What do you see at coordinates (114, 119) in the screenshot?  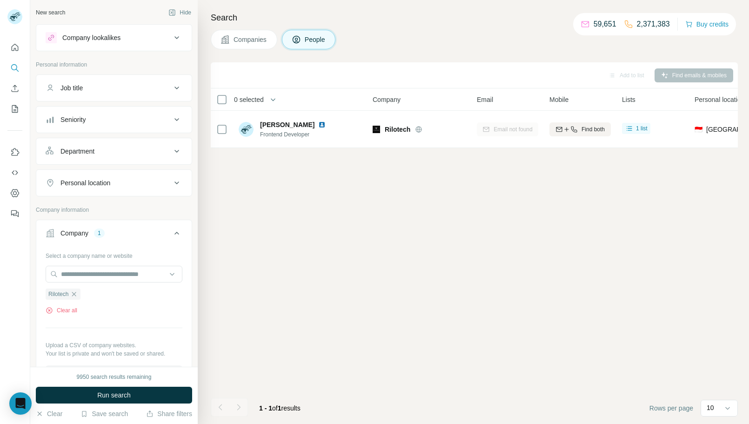 I see `button: Seniority` at bounding box center [114, 119].